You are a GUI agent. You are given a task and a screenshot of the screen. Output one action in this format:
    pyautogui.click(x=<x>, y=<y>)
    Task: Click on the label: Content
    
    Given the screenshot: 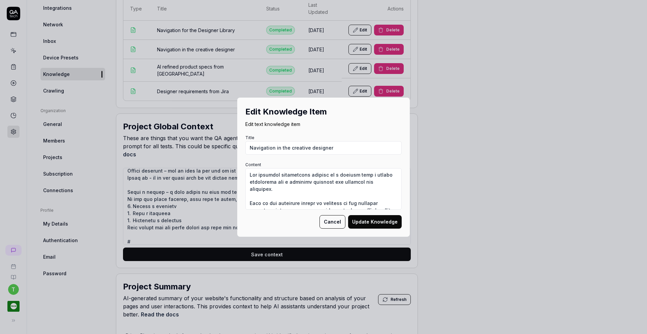 What is the action you would take?
    pyautogui.click(x=253, y=164)
    